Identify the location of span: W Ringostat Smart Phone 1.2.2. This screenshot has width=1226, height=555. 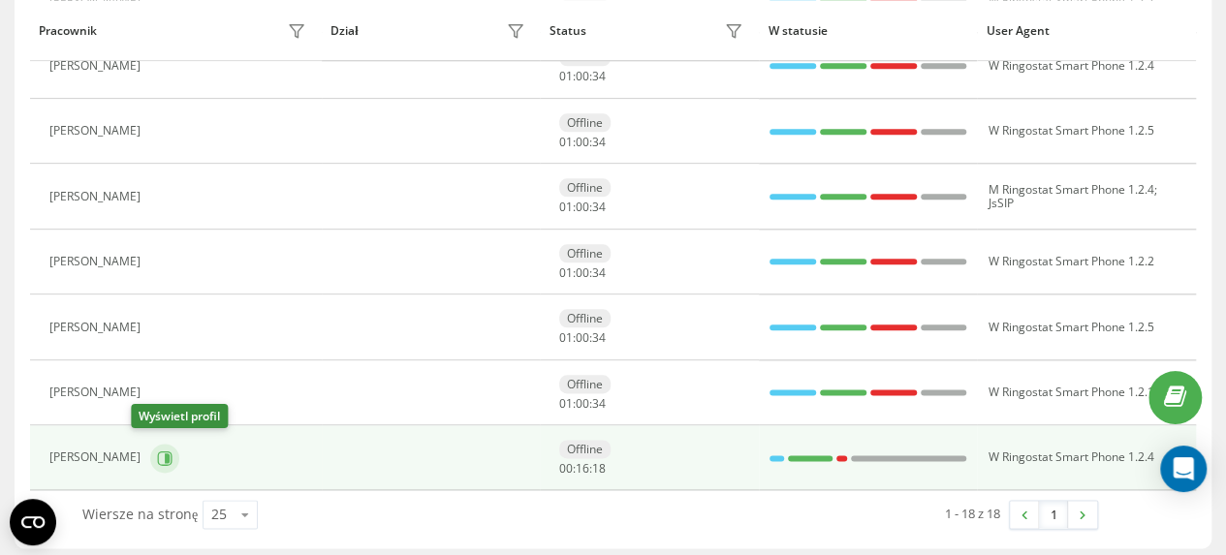
(1070, 261).